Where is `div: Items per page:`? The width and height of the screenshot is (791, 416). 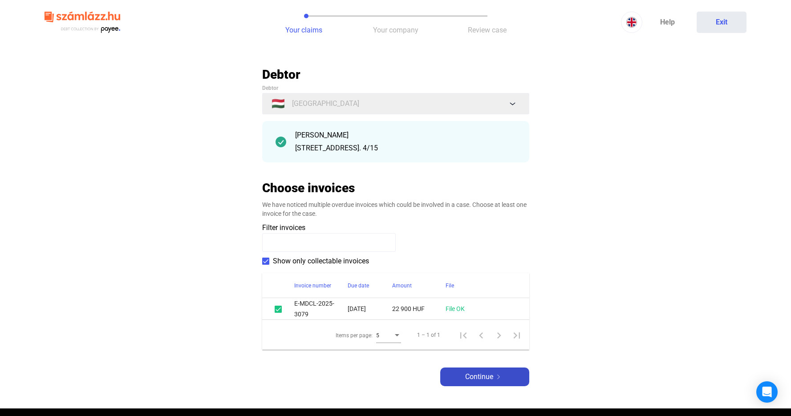 div: Items per page: is located at coordinates (354, 336).